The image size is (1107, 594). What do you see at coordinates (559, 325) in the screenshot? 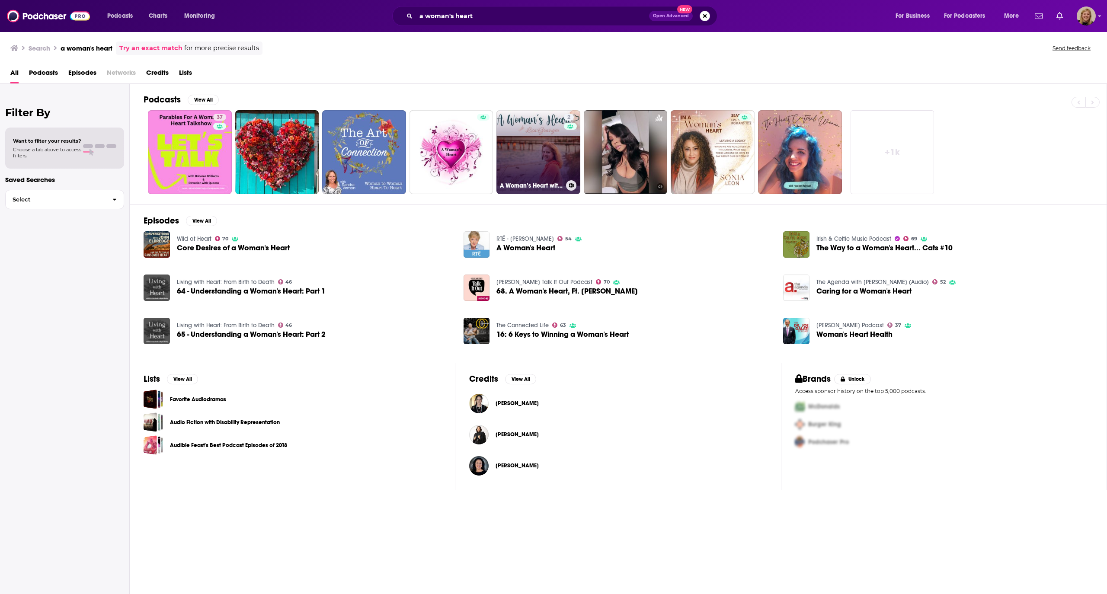
I see `a: 63` at bounding box center [559, 325].